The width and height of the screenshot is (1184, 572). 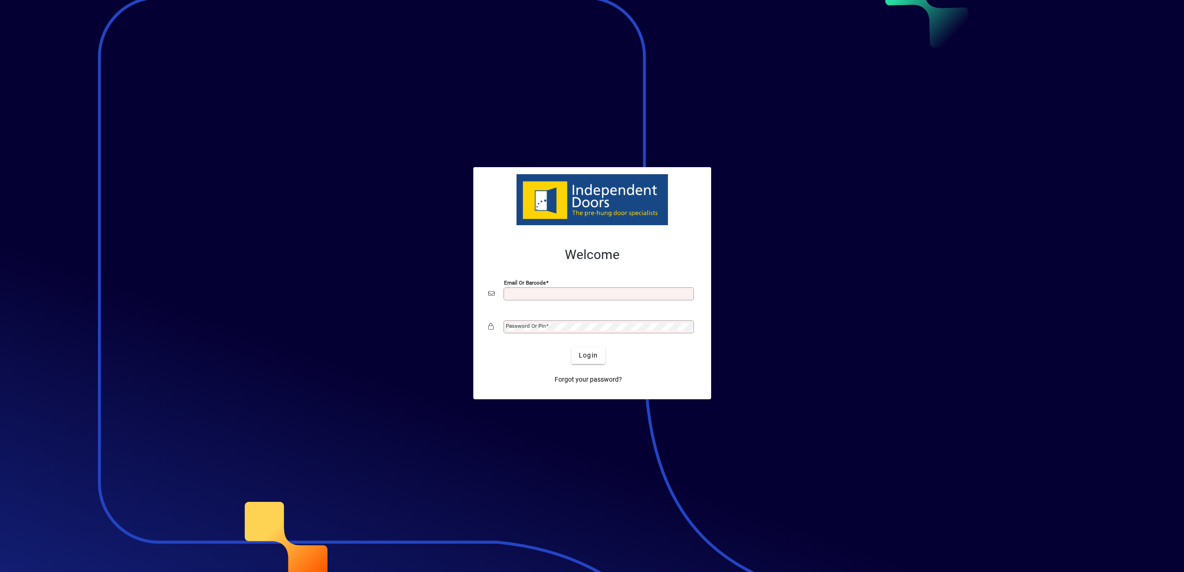 What do you see at coordinates (588, 380) in the screenshot?
I see `a: Forgot your password?` at bounding box center [588, 380].